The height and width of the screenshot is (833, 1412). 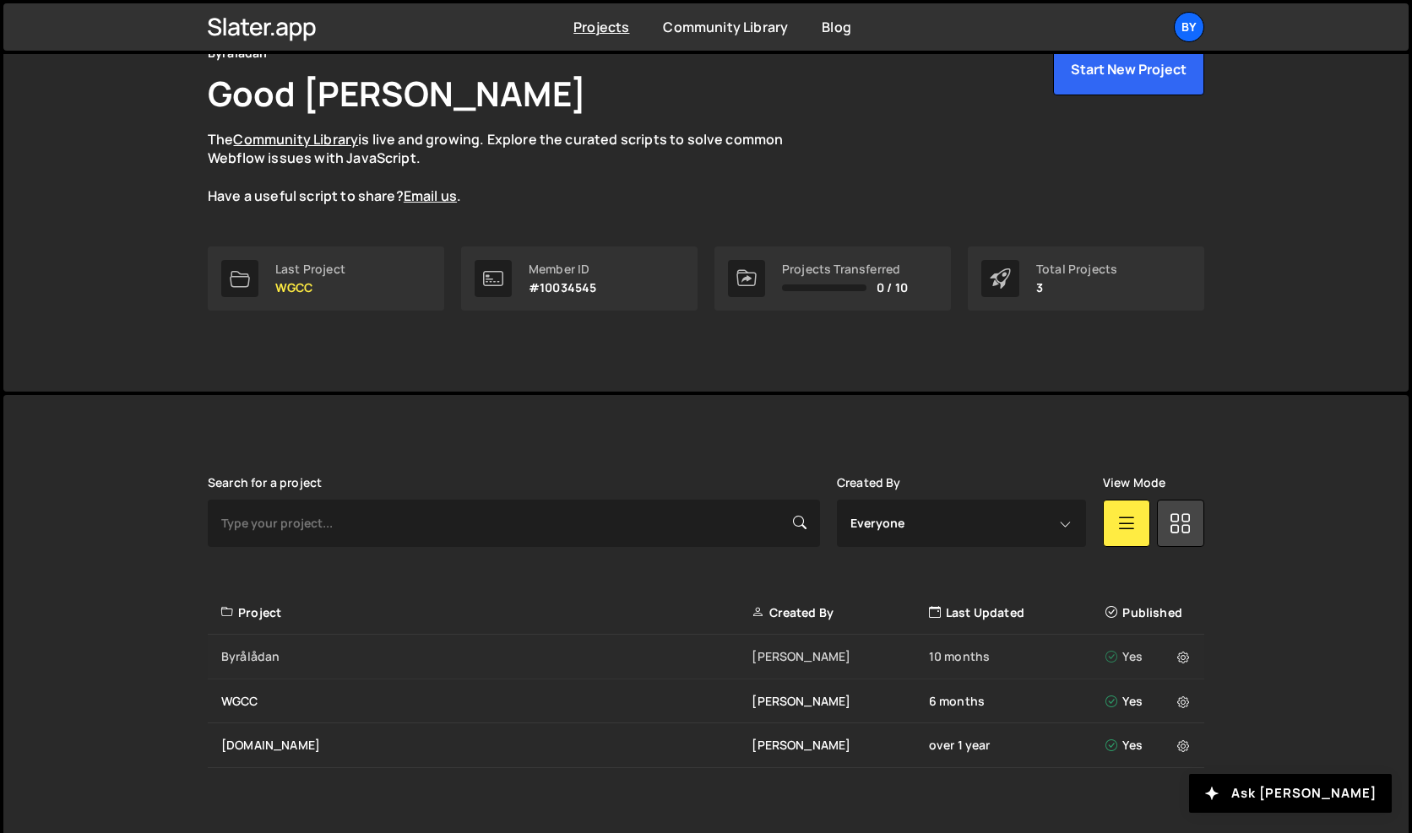 I want to click on div: Project, so click(x=486, y=613).